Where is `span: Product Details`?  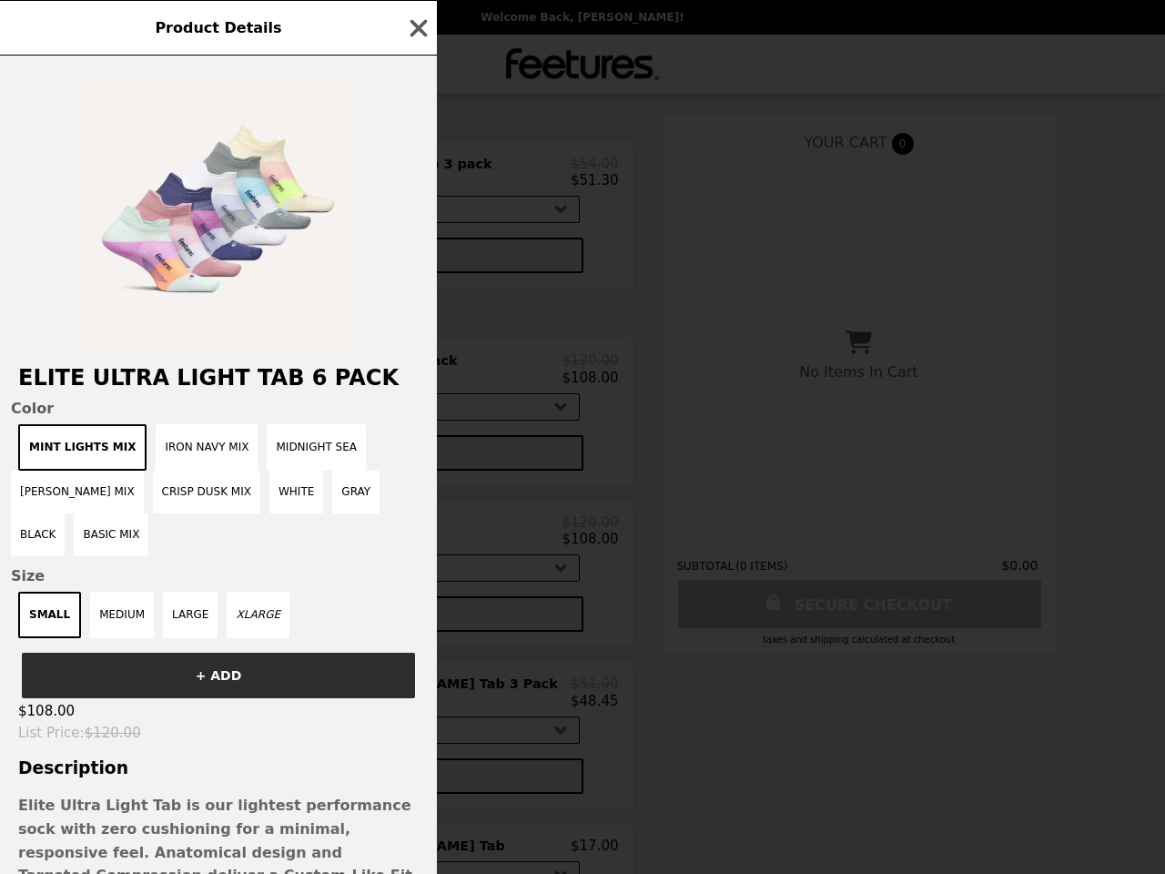
span: Product Details is located at coordinates (218, 27).